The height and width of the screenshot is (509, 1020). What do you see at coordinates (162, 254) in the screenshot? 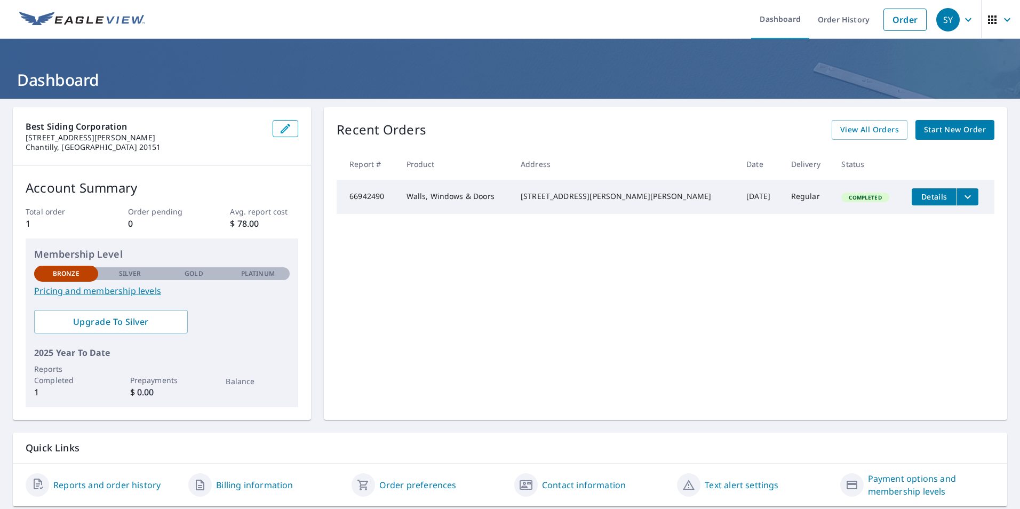
I see `p: Membership Level` at bounding box center [162, 254].